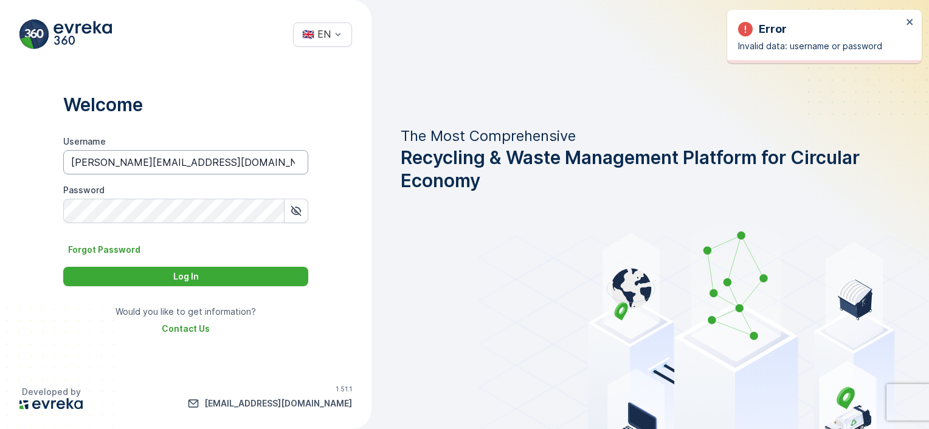  Describe the element at coordinates (269, 404) in the screenshot. I see `a: info@evreka.co` at that location.